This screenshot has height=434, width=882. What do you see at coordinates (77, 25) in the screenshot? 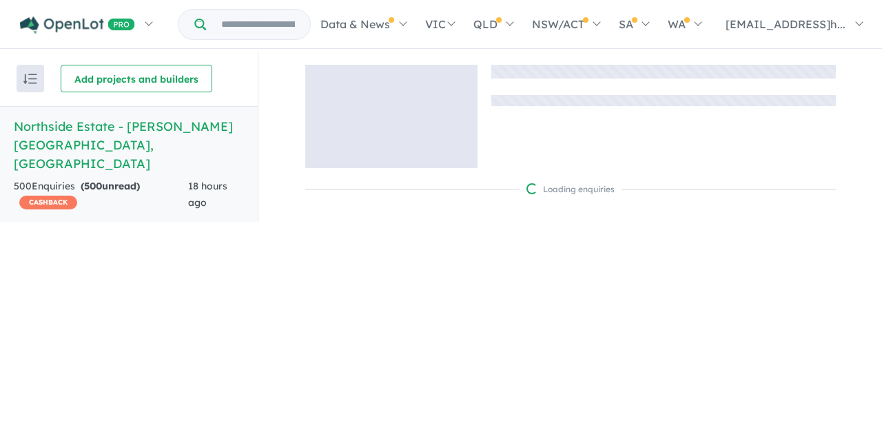
I see `img: Openlot PRO Logo White` at bounding box center [77, 25].